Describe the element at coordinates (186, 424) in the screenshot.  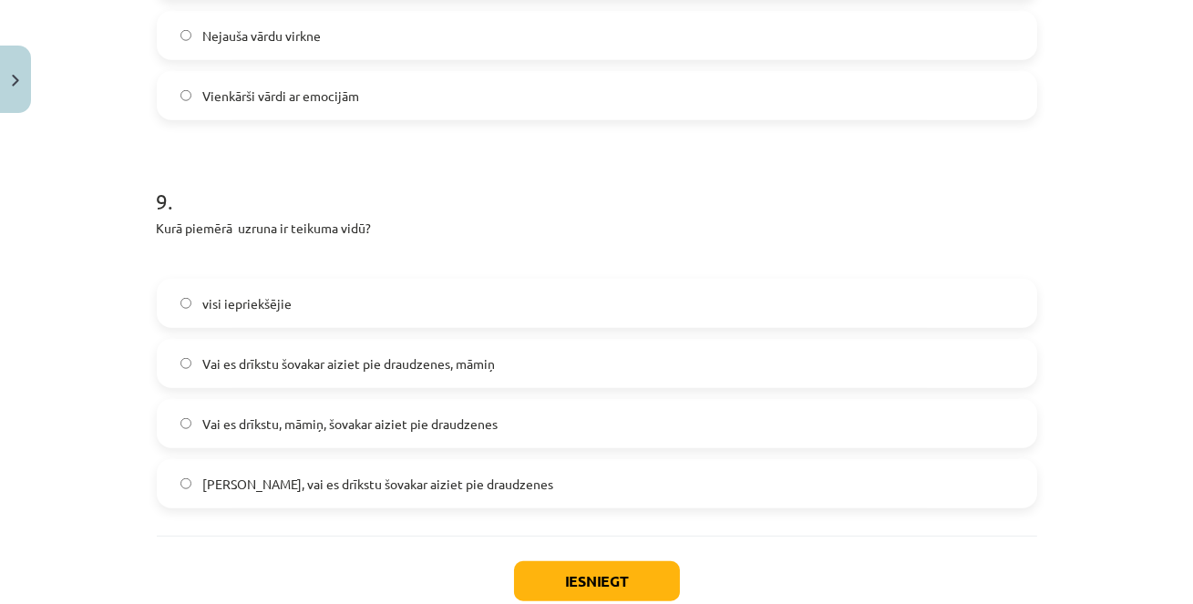
I see `input: Vai es drīkstu, māmiņ, šovakar aiziet pie draudzenes` at that location.